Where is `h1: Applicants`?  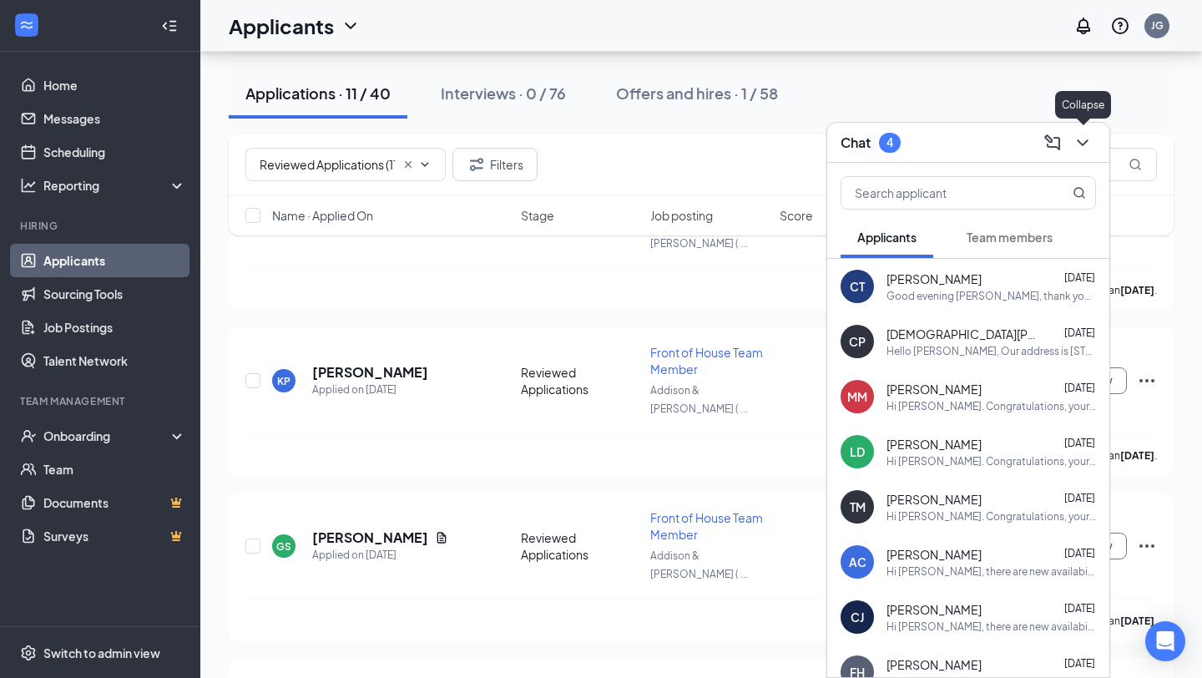
h1: Applicants is located at coordinates (281, 26).